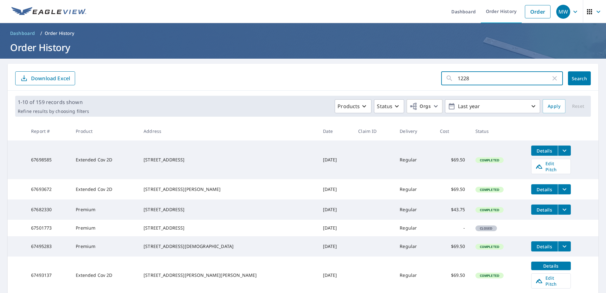  What do you see at coordinates (424, 106) in the screenshot?
I see `button: Orgs` at bounding box center [424, 106].